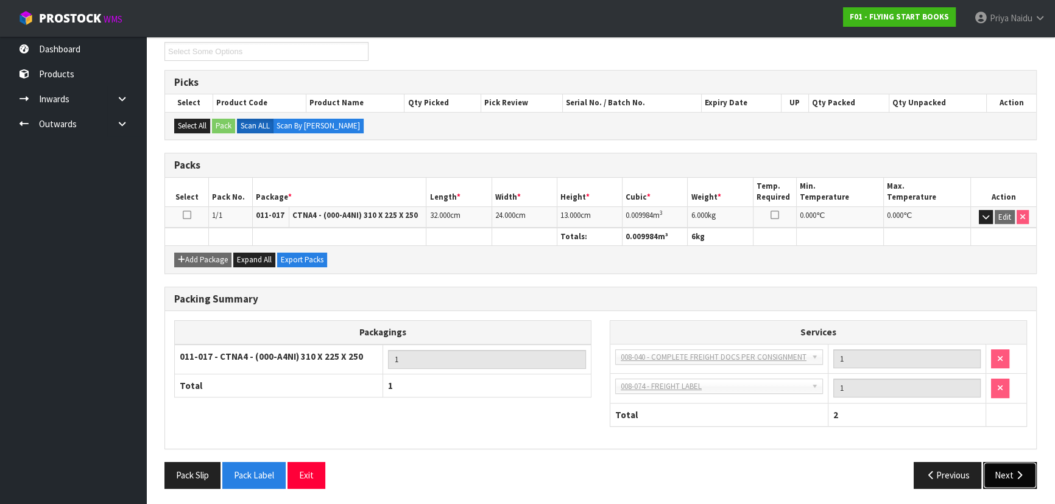 Image resolution: width=1055 pixels, height=504 pixels. What do you see at coordinates (259, 103) in the screenshot?
I see `th: Product Code` at bounding box center [259, 103].